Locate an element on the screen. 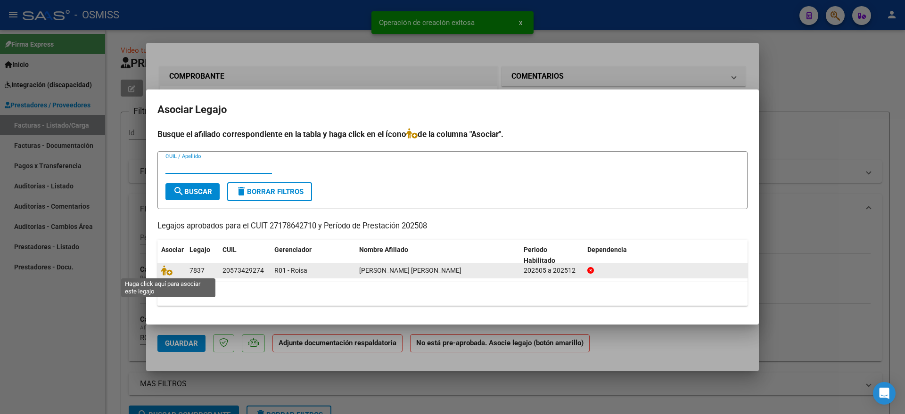 Image resolution: width=905 pixels, height=414 pixels. span: Buscar is located at coordinates (192, 192).